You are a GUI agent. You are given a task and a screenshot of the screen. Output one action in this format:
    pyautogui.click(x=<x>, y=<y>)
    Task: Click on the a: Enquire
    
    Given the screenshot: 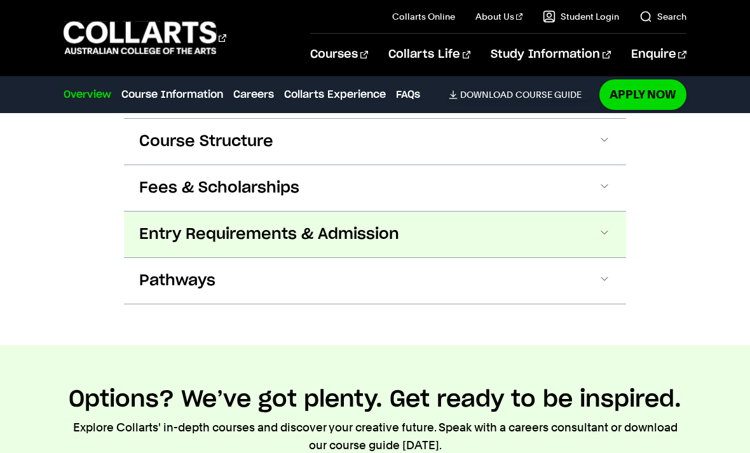 What is the action you would take?
    pyautogui.click(x=659, y=55)
    